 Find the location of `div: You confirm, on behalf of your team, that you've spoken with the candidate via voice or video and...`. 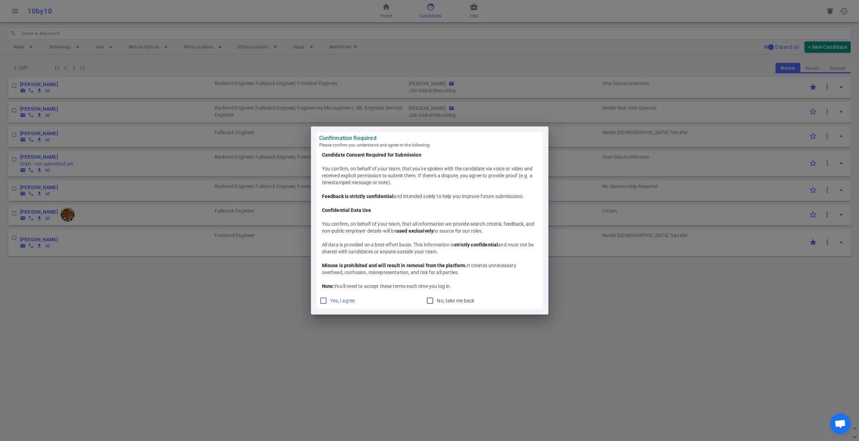

div: You confirm, on behalf of your team, that you've spoken with the candidate via voice or video and... is located at coordinates (430, 175).